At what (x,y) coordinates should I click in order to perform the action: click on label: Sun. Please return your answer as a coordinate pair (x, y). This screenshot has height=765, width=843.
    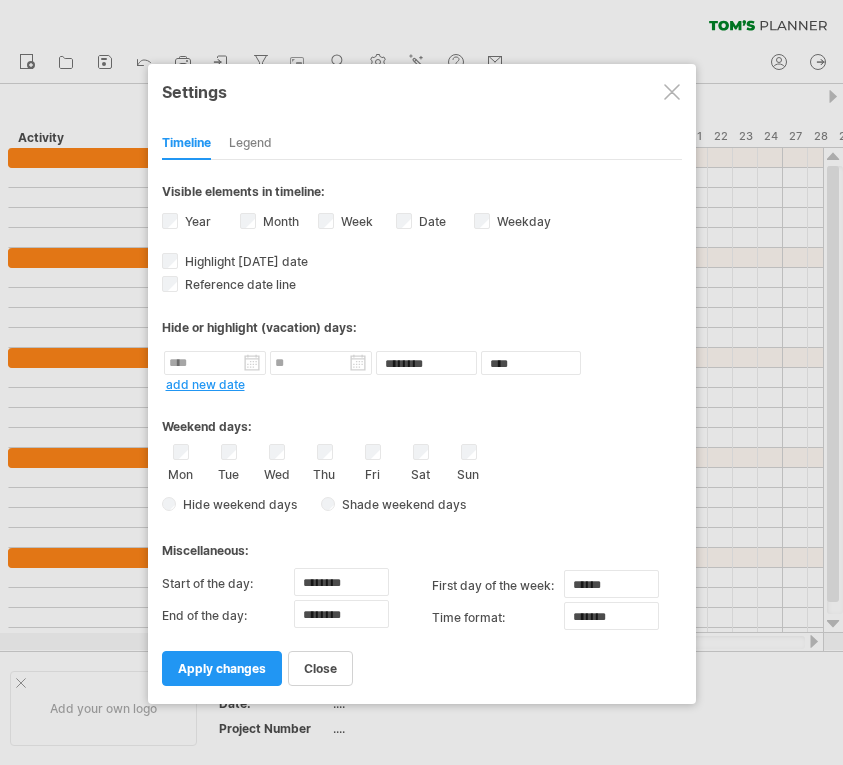
    Looking at the image, I should click on (468, 472).